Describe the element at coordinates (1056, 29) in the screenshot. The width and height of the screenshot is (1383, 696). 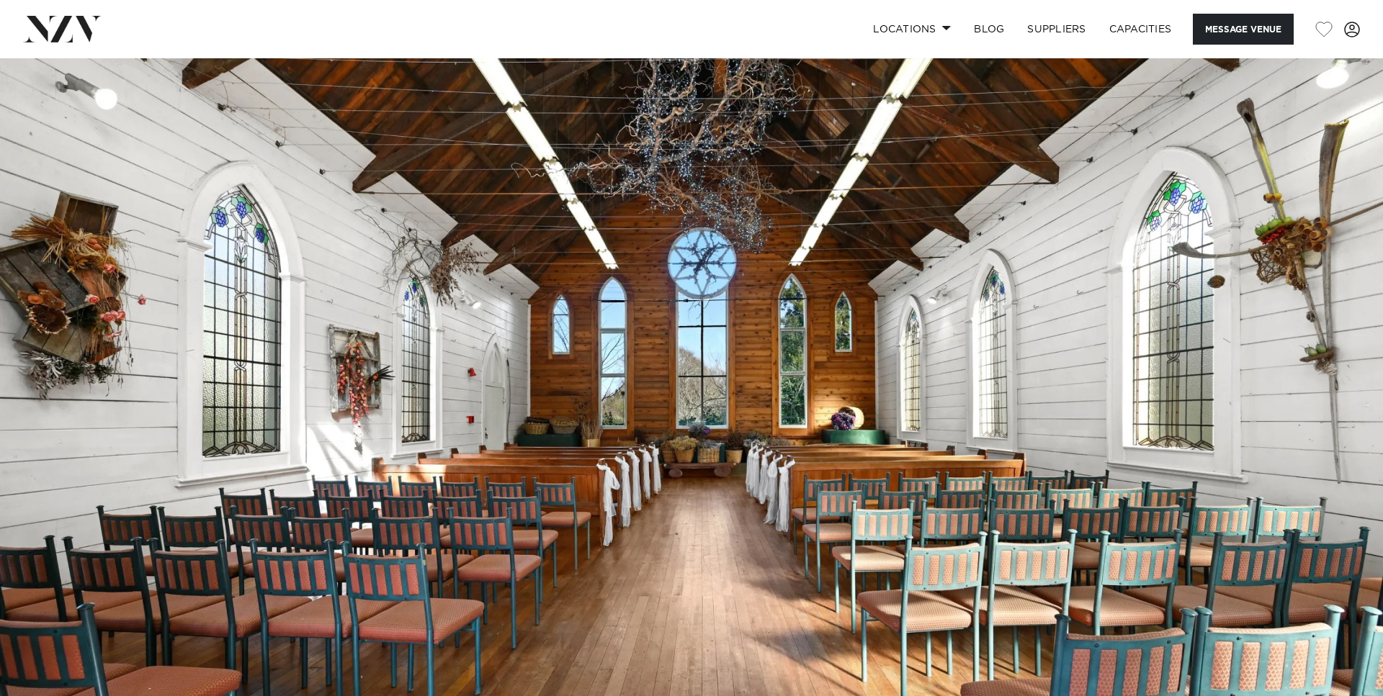
I see `a: SUPPLIERS` at that location.